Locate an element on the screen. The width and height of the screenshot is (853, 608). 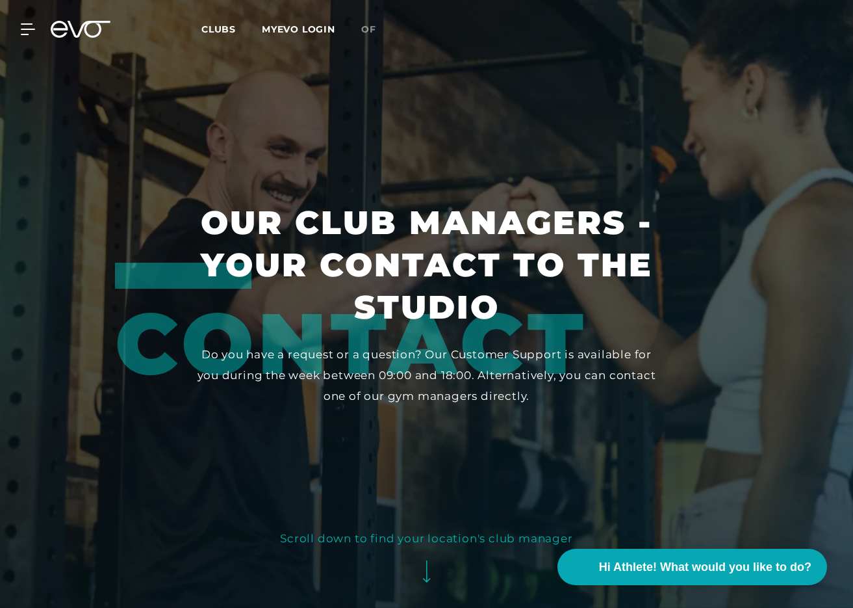
button: Hi Athlete! What would you like to do? is located at coordinates (692, 567).